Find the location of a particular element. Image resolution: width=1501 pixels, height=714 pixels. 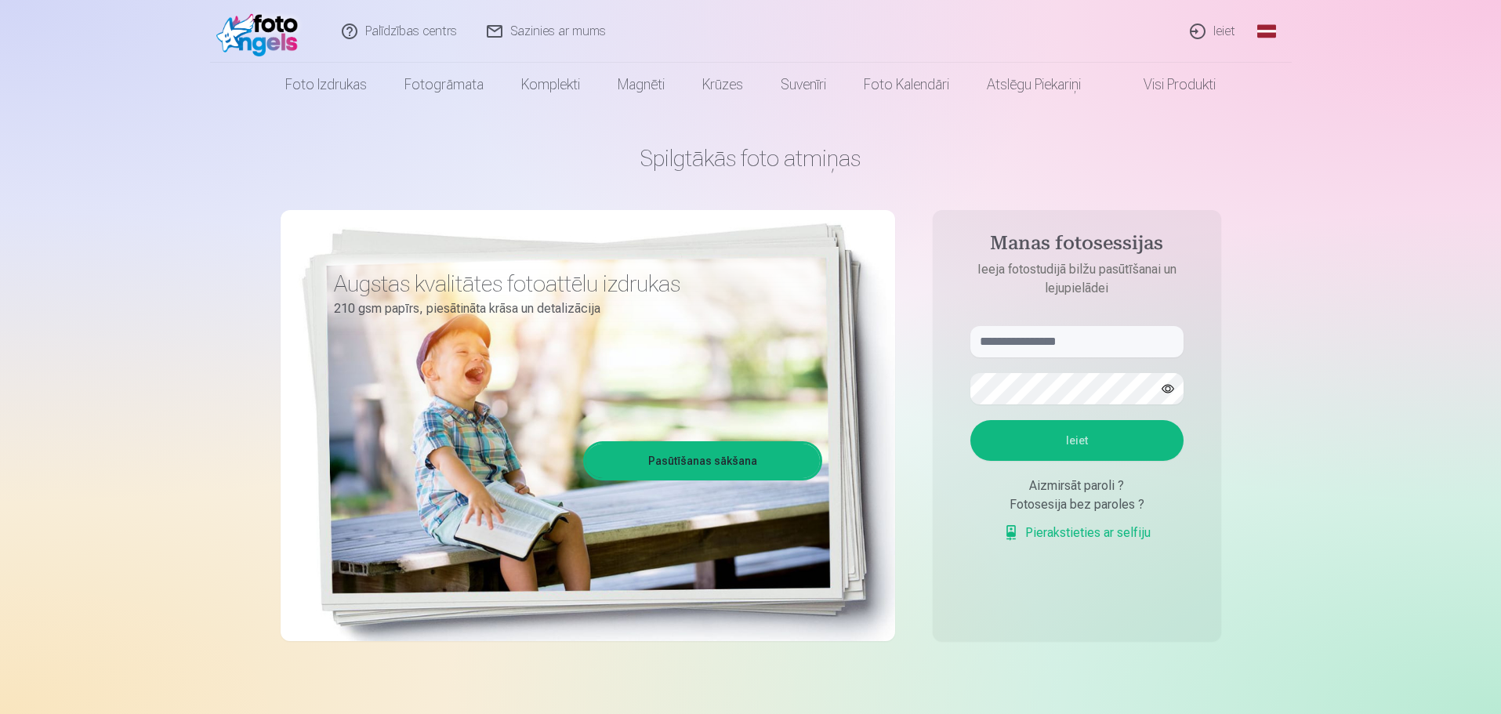

a: Krūzes is located at coordinates (723, 85).